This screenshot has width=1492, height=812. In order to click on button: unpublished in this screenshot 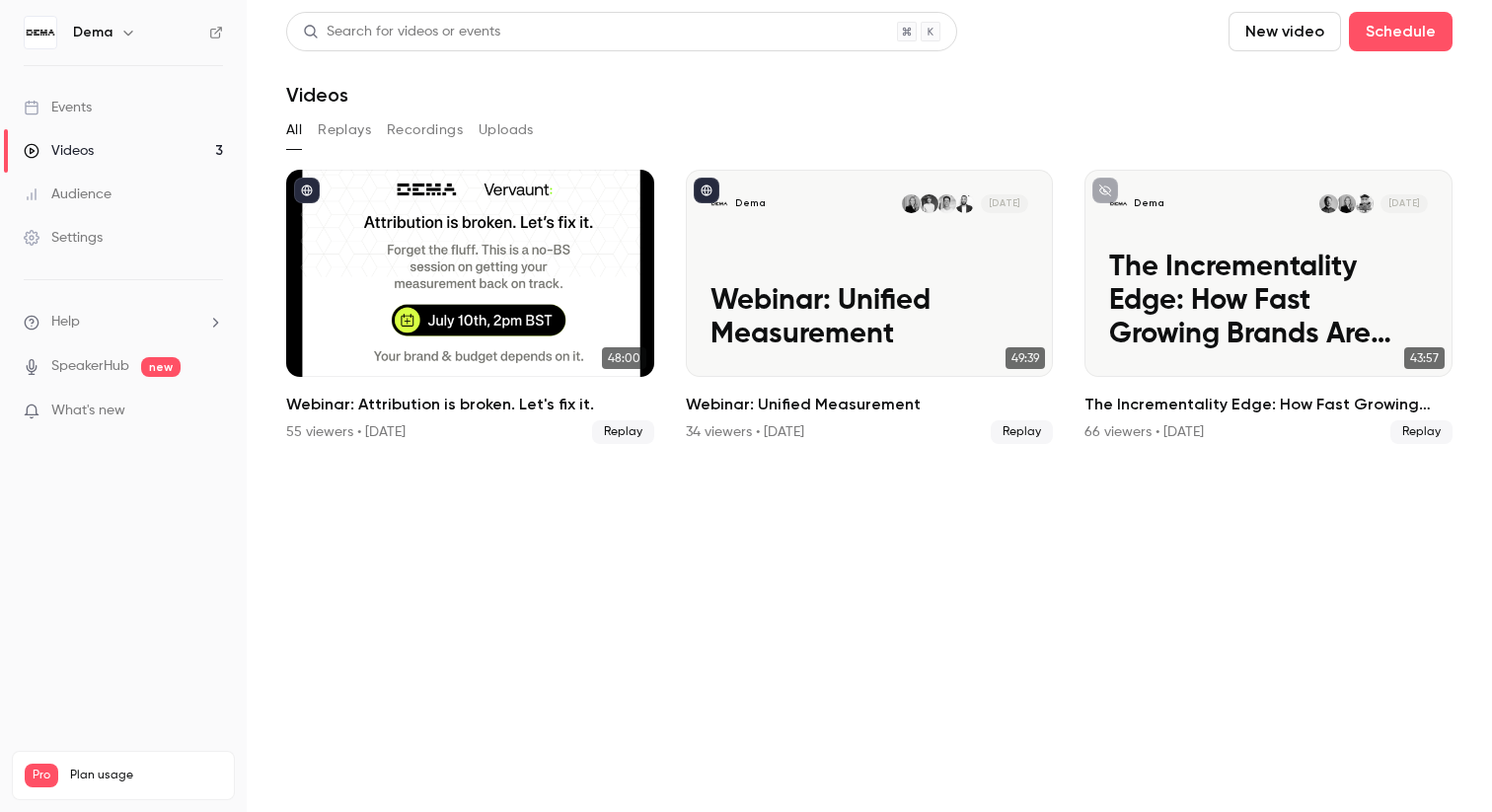, I will do `click(1105, 190)`.